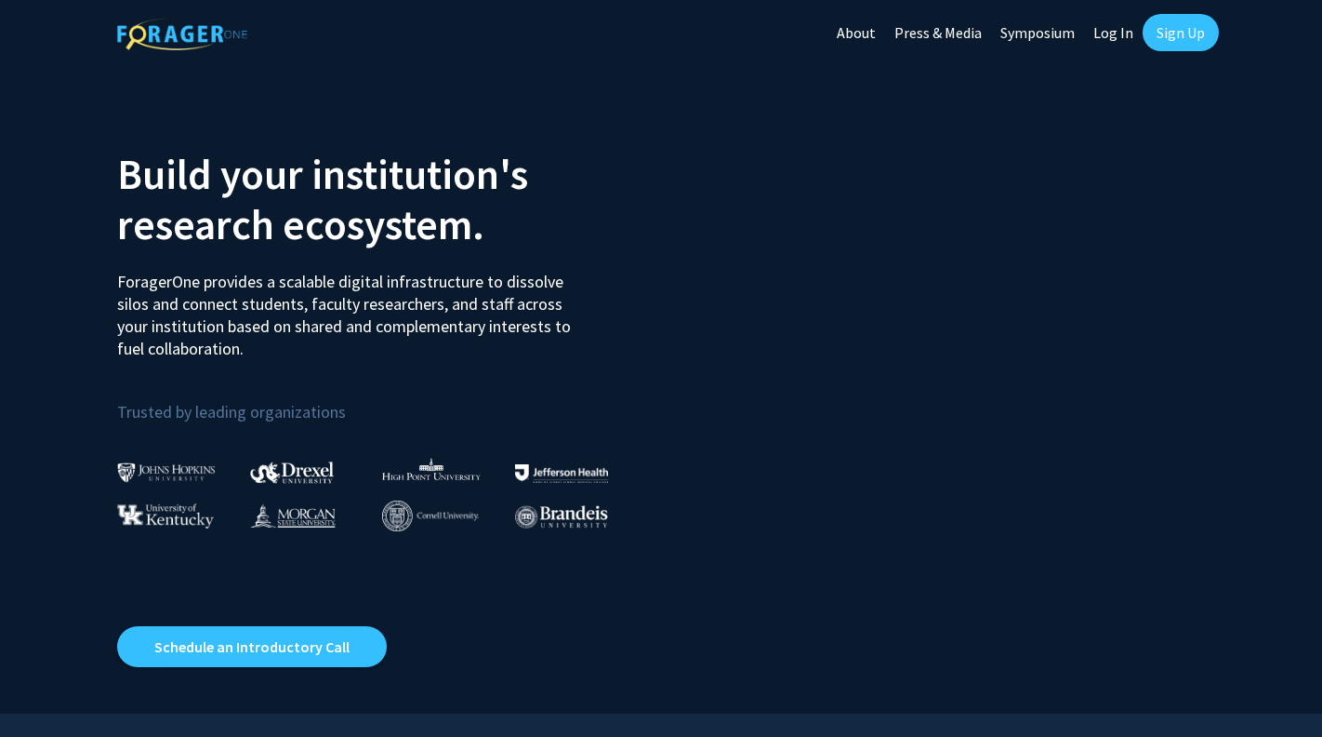 The width and height of the screenshot is (1322, 737). What do you see at coordinates (182, 33) in the screenshot?
I see `img: ForagerOne Logo` at bounding box center [182, 33].